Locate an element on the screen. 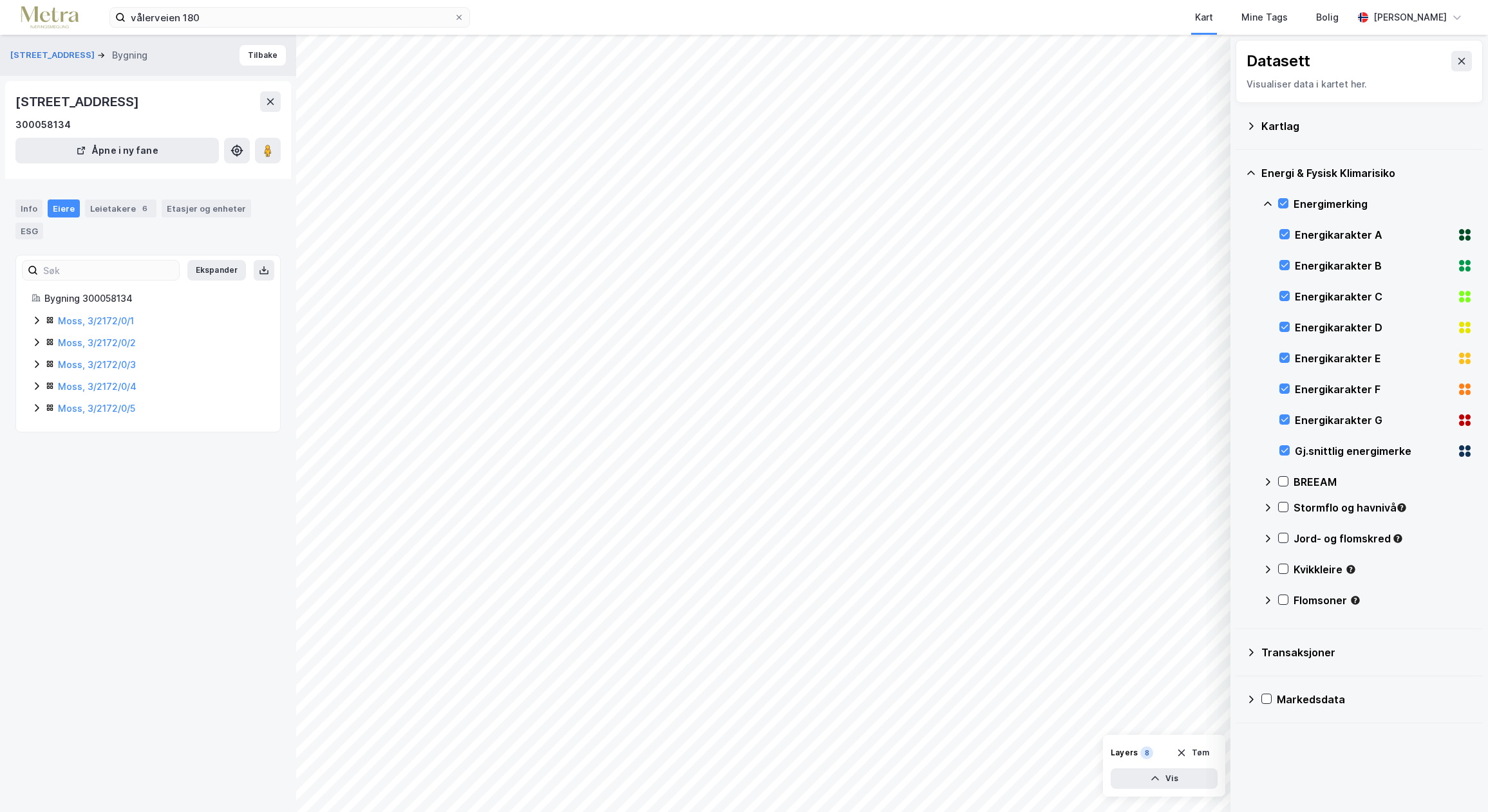 This screenshot has width=1488, height=812. div: Energimerking is located at coordinates (1382, 204).